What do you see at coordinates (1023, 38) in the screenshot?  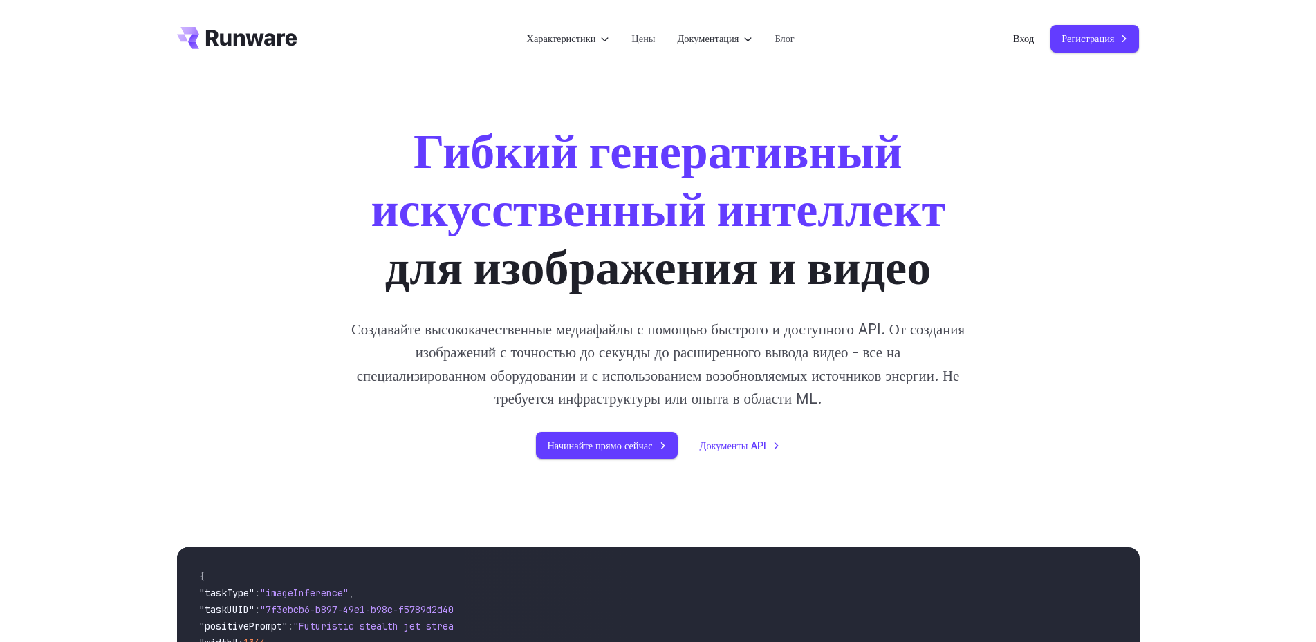 I see `a: Вход` at bounding box center [1023, 38].